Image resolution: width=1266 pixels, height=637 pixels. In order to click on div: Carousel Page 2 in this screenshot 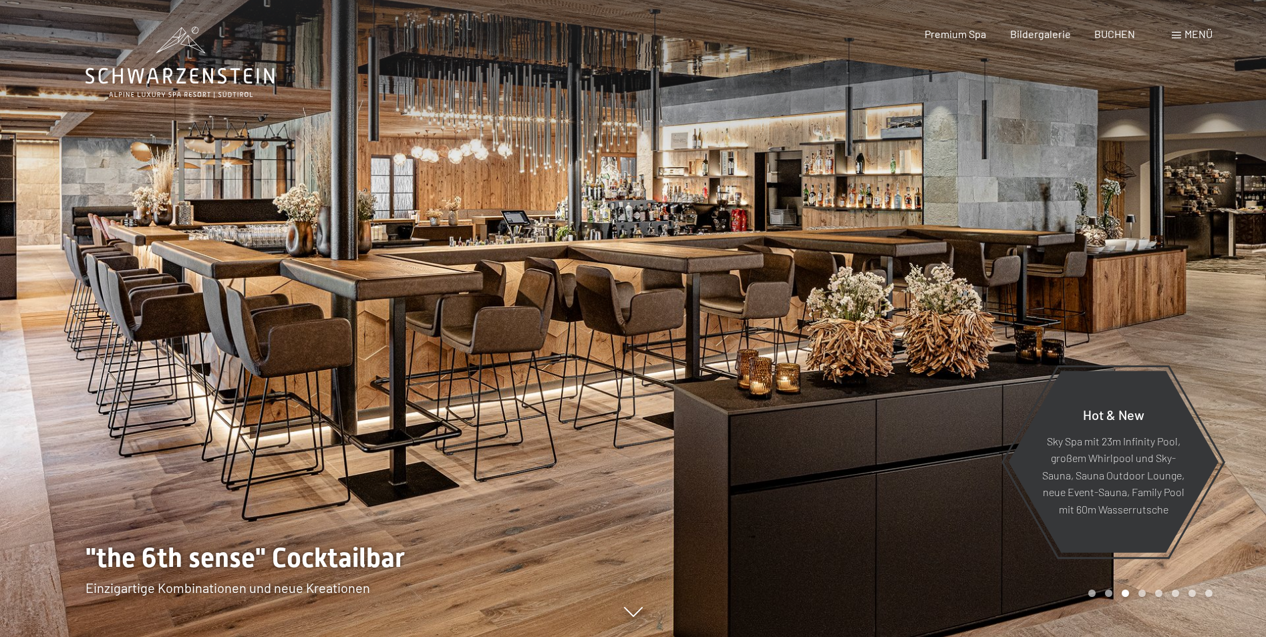, I will do `click(1109, 593)`.